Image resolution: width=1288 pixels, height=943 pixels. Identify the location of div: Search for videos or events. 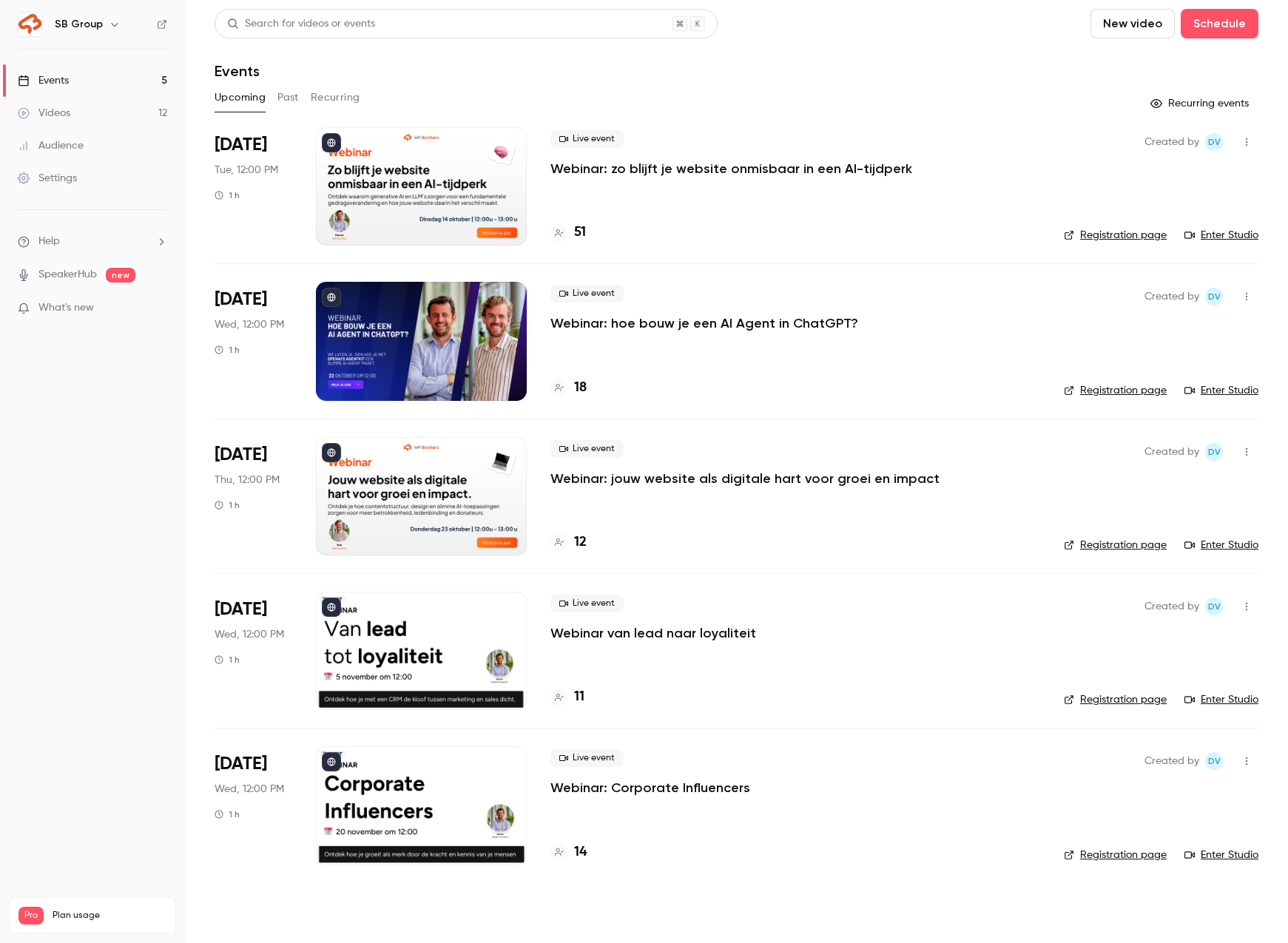
(301, 24).